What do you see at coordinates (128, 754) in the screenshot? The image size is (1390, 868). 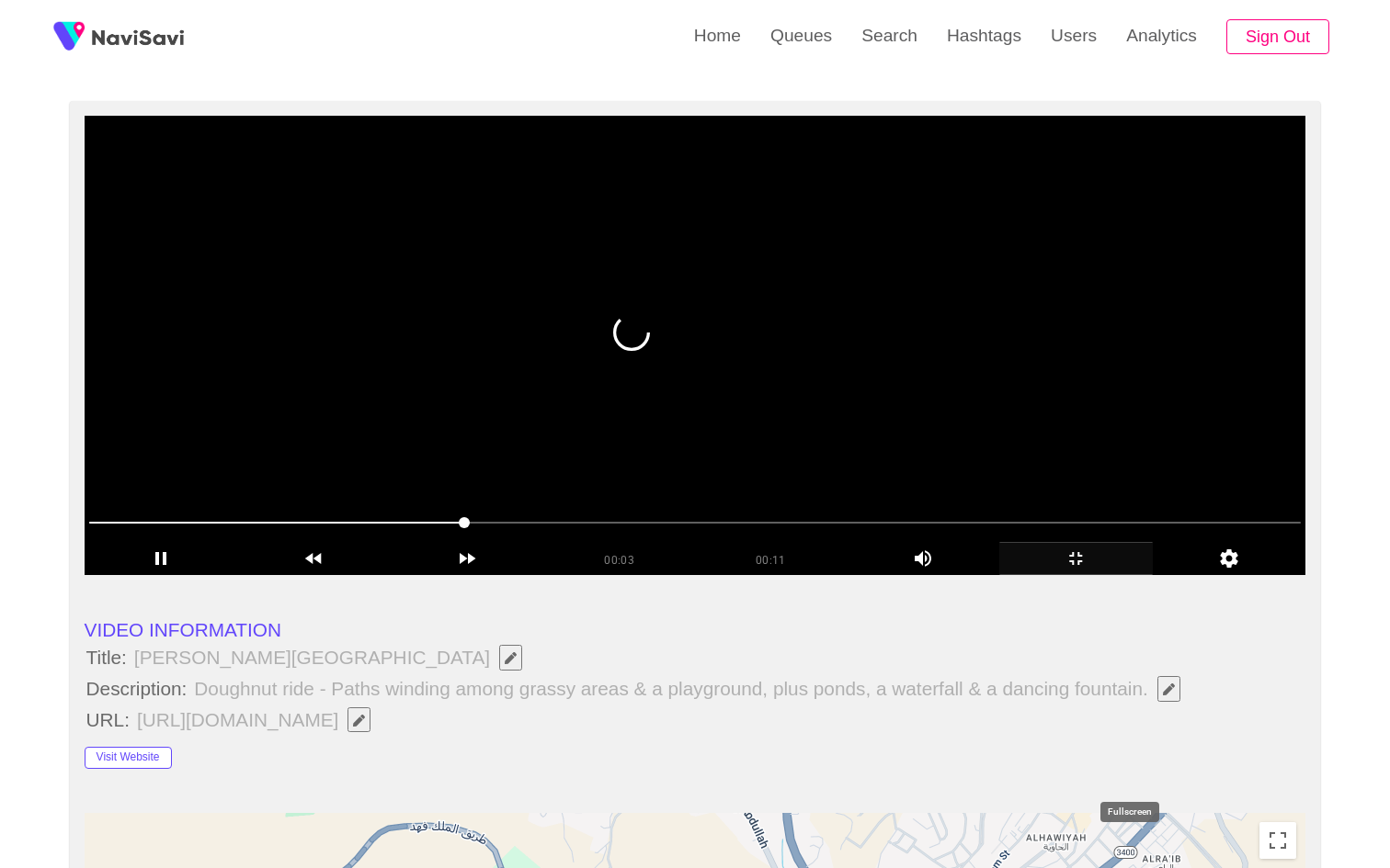 I see `a: Visit Website` at bounding box center [128, 754].